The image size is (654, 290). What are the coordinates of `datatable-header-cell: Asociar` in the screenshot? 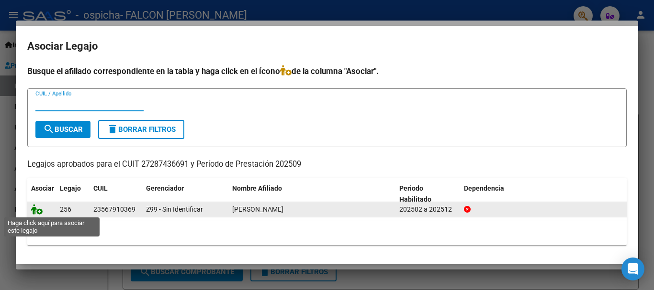 It's located at (42, 194).